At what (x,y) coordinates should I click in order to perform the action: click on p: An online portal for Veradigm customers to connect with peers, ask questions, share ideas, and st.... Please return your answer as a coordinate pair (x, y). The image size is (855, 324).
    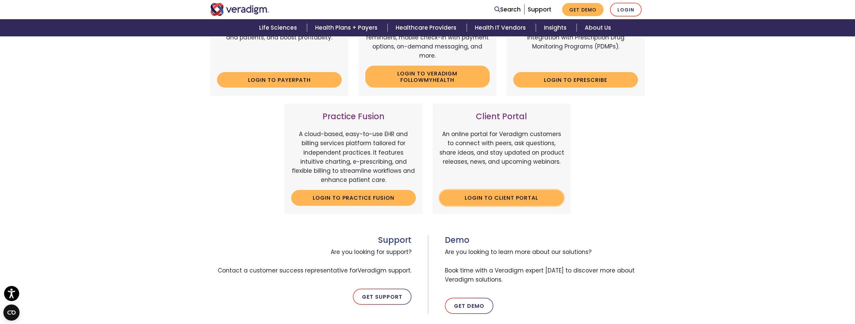
    Looking at the image, I should click on (502, 157).